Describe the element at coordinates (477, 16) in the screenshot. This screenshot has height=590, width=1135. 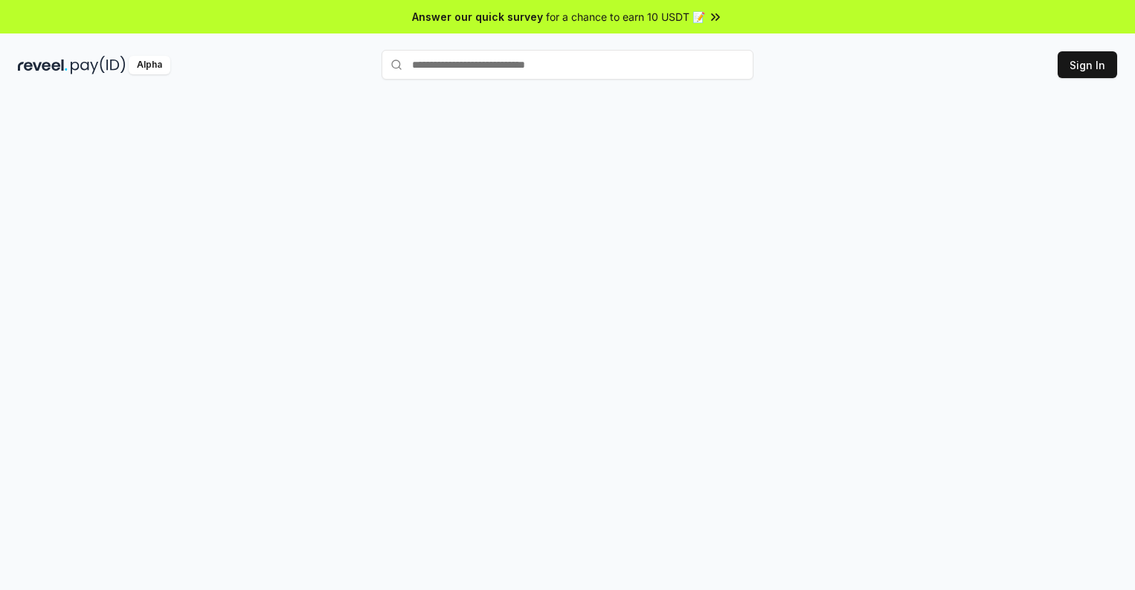
I see `span: Answer our quick survey` at that location.